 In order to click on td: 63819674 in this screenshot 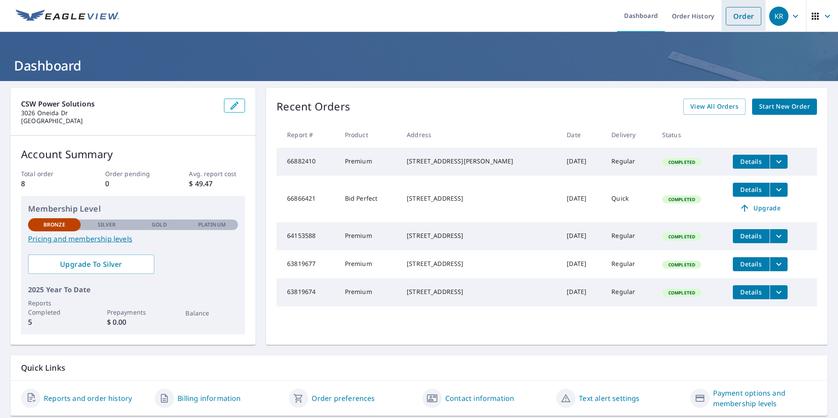, I will do `click(307, 292)`.